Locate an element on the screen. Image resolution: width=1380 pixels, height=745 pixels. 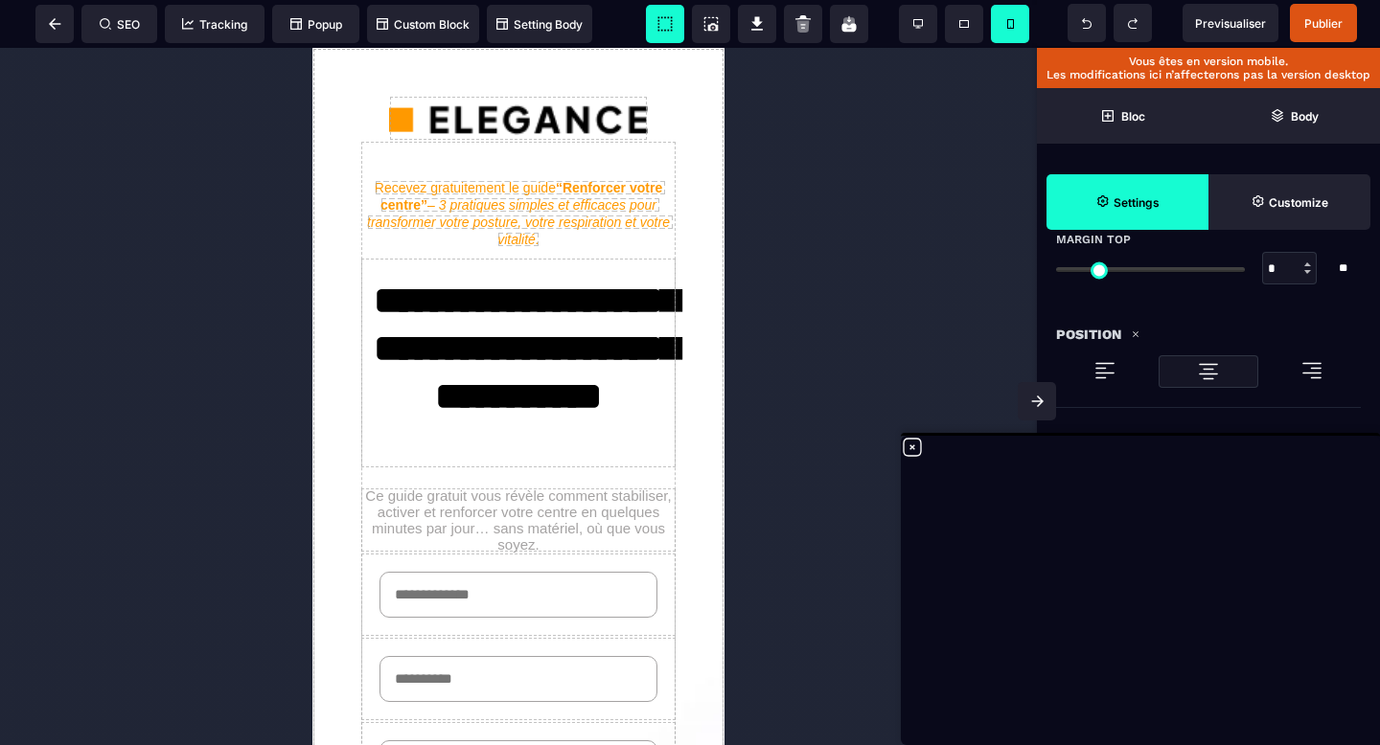
span: Open Style Manager is located at coordinates (1289, 202).